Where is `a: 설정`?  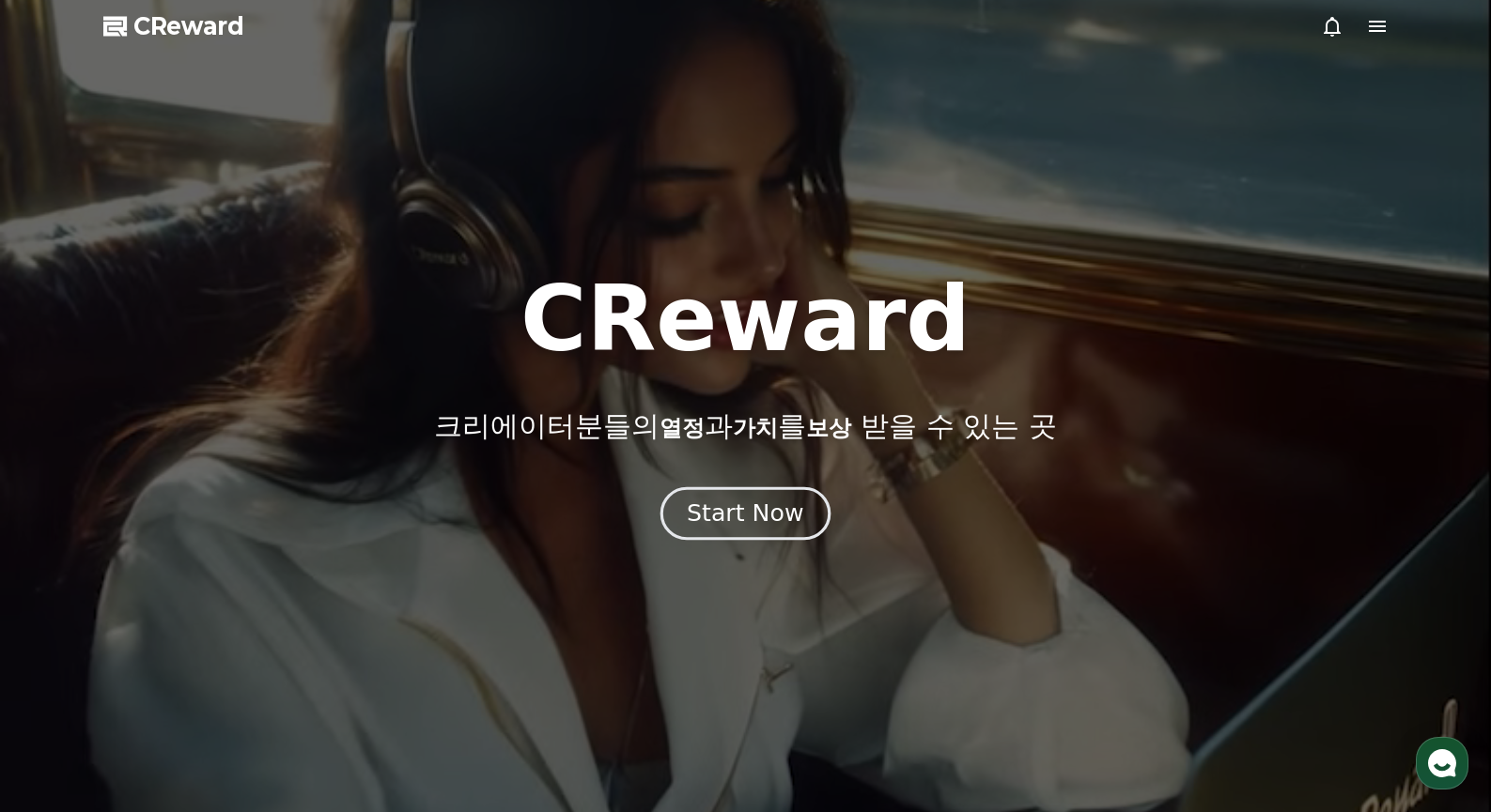 a: 설정 is located at coordinates (301, 618).